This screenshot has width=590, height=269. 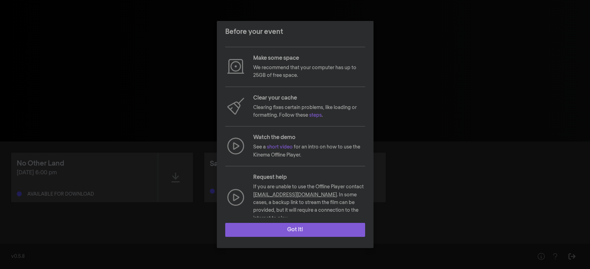 What do you see at coordinates (309, 138) in the screenshot?
I see `p: Watch the demo` at bounding box center [309, 138].